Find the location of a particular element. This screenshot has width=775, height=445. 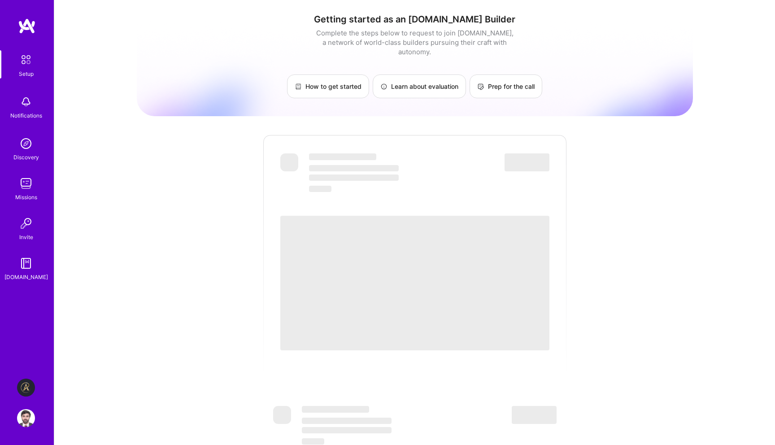

div: Missions is located at coordinates (26, 197).